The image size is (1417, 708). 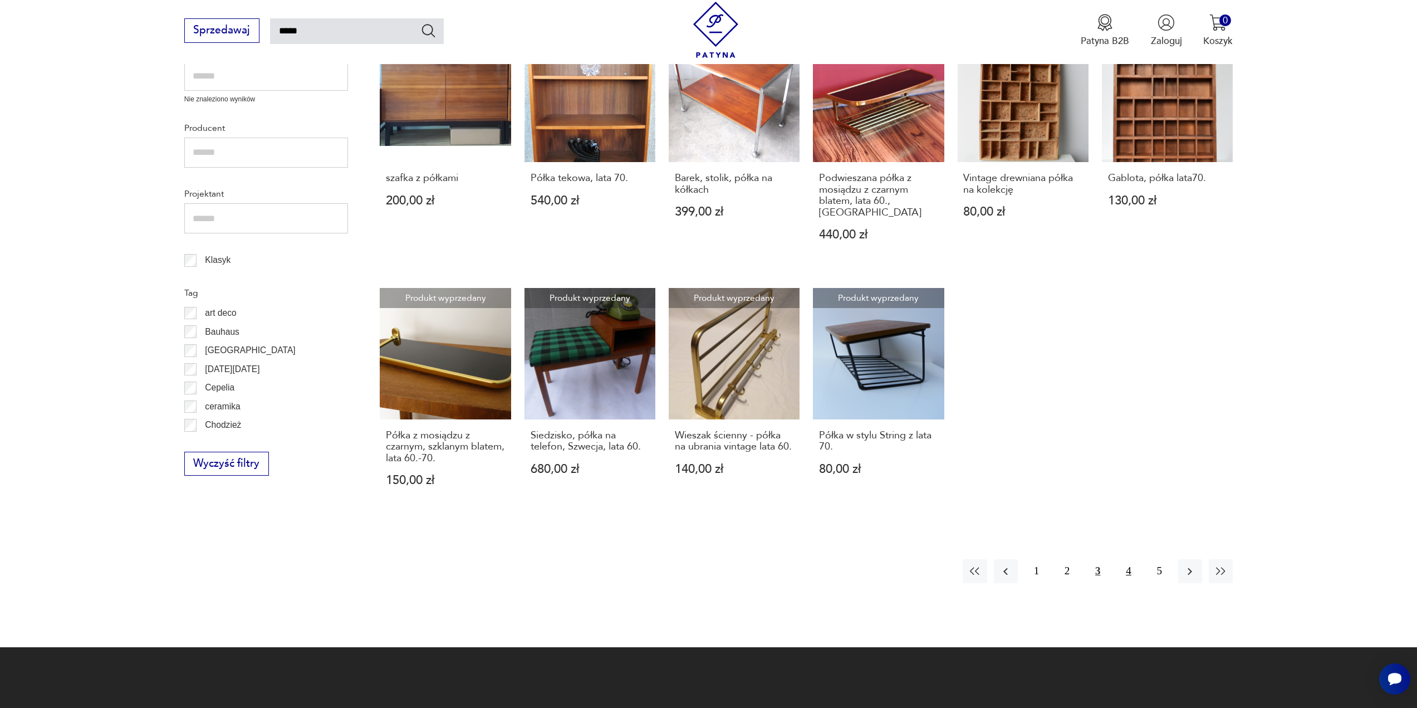 I want to click on h3: Gablota, półka lata70., so click(x=1168, y=178).